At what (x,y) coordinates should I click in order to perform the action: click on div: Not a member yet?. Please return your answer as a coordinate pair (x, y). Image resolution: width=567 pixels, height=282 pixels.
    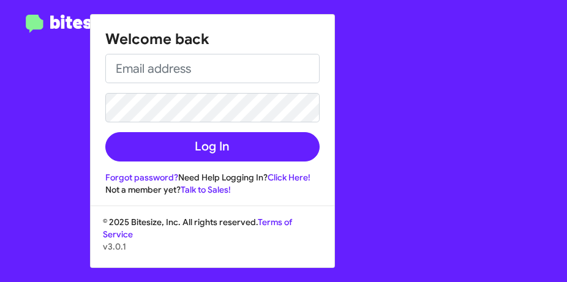
    Looking at the image, I should click on (213, 190).